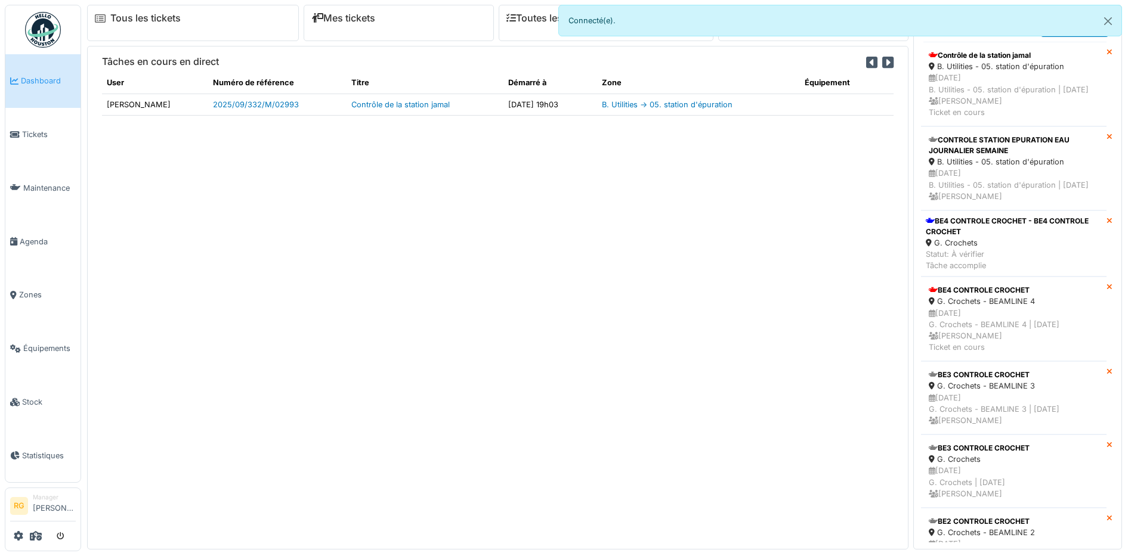 Image resolution: width=1128 pixels, height=556 pixels. What do you see at coordinates (550, 83) in the screenshot?
I see `th: Démarré à` at bounding box center [550, 83].